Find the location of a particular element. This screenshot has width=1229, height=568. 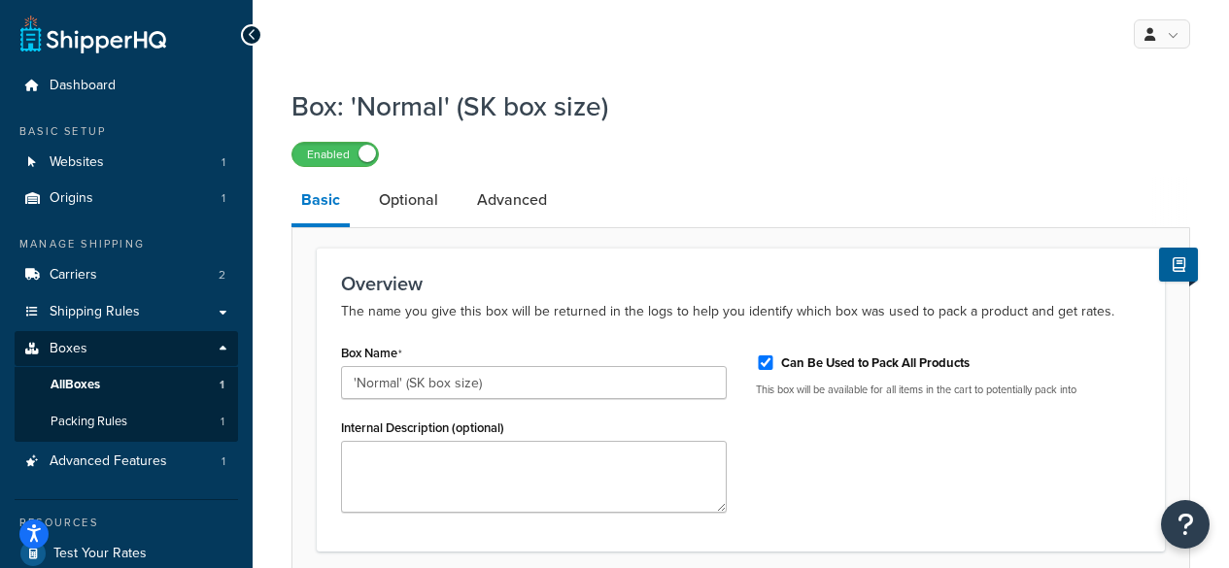

p: The name you give this box will be returned in the logs to help you identify which box was used t... is located at coordinates (740, 312).